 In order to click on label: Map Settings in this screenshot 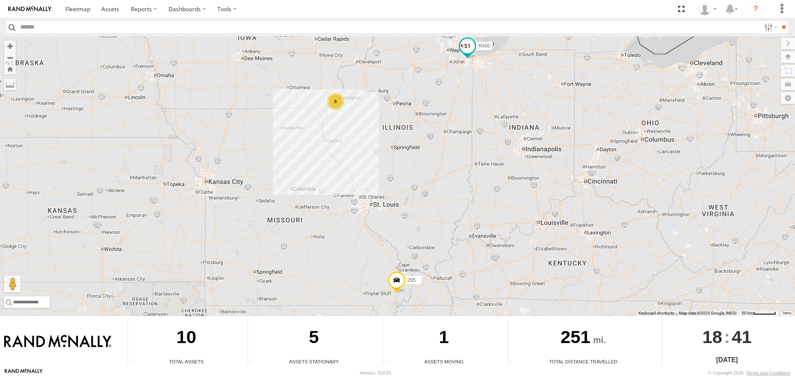, I will do `click(788, 98)`.